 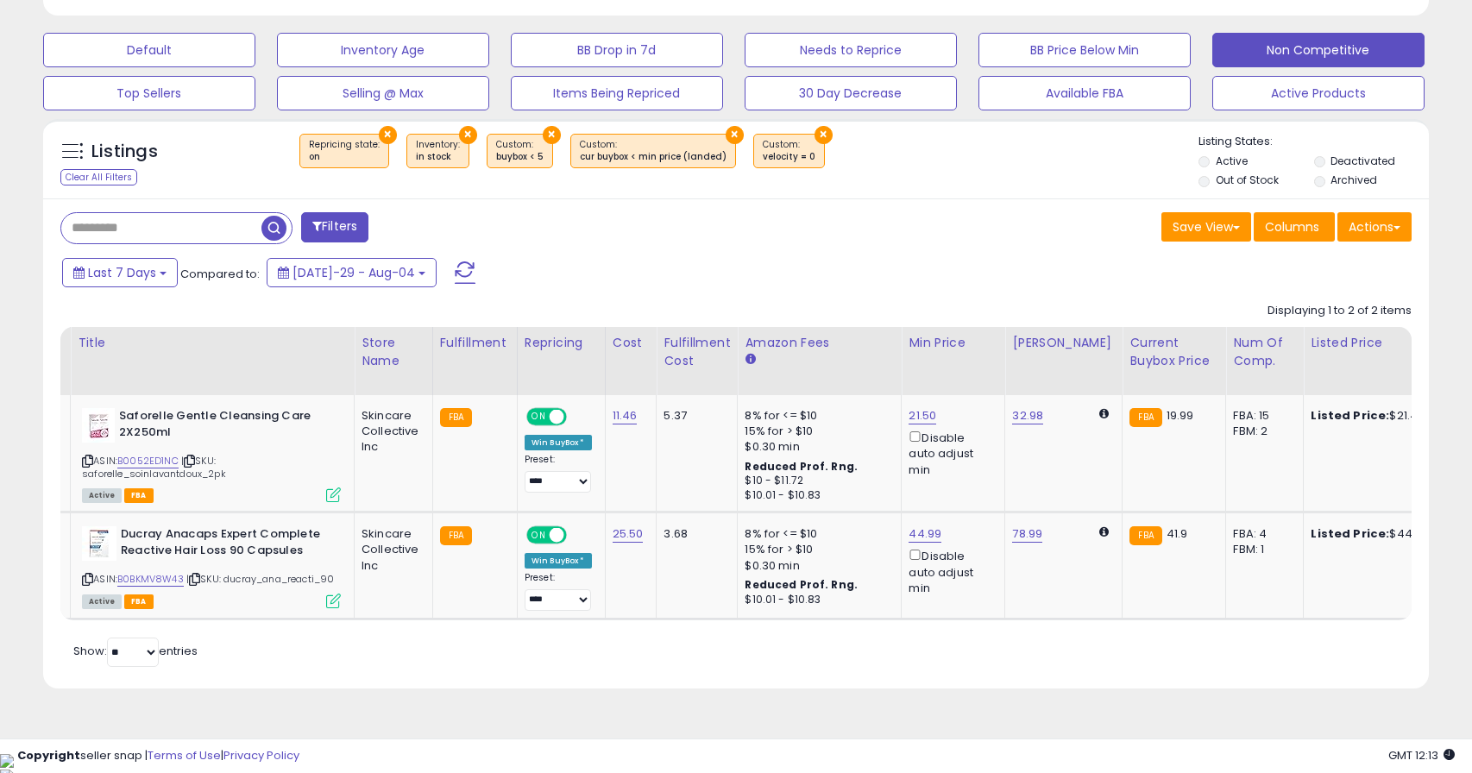 What do you see at coordinates (474, 342) in the screenshot?
I see `div: Fulfillment` at bounding box center [474, 342].